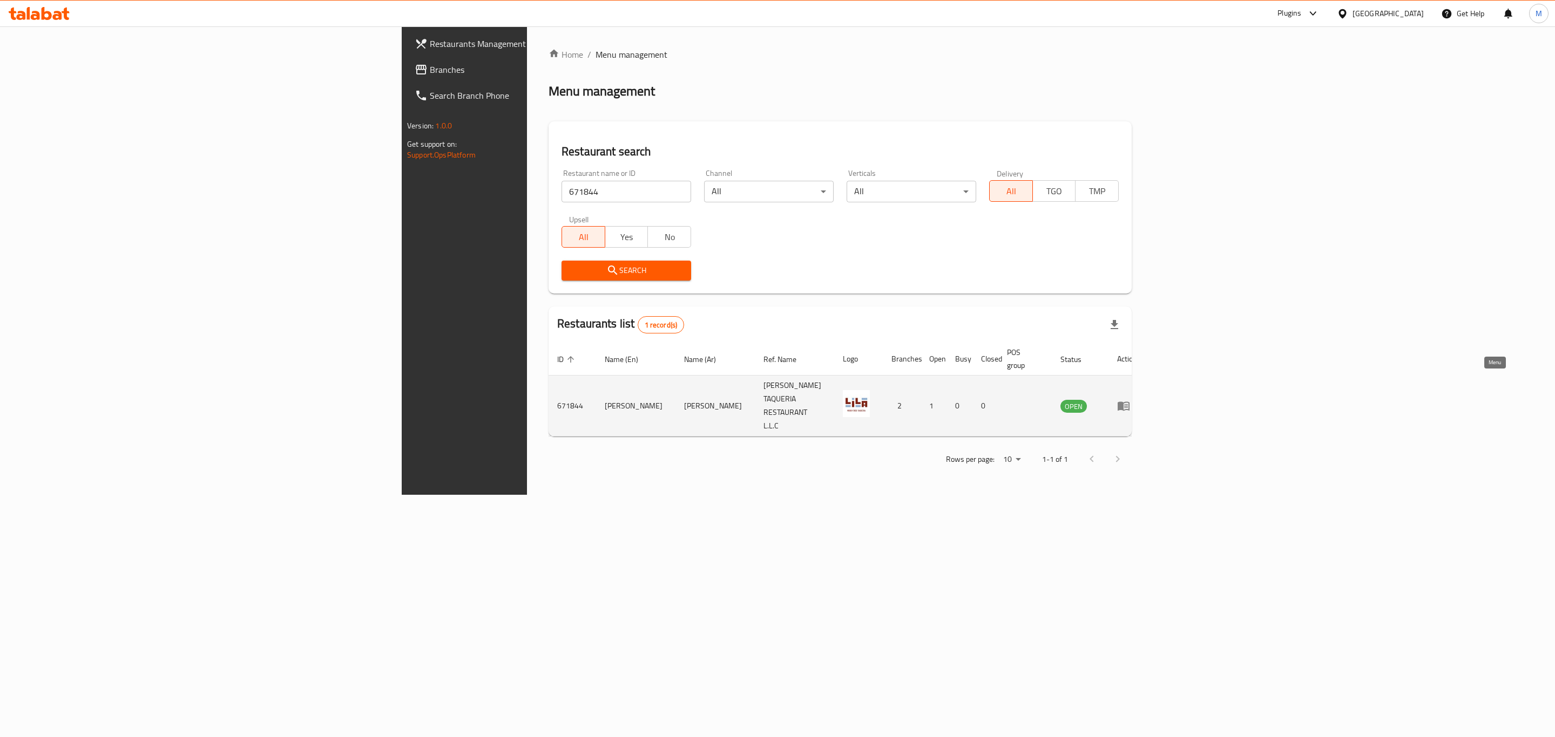 The image size is (1555, 737). What do you see at coordinates (541, 96) in the screenshot?
I see `span: Search Branch Phone` at bounding box center [541, 96].